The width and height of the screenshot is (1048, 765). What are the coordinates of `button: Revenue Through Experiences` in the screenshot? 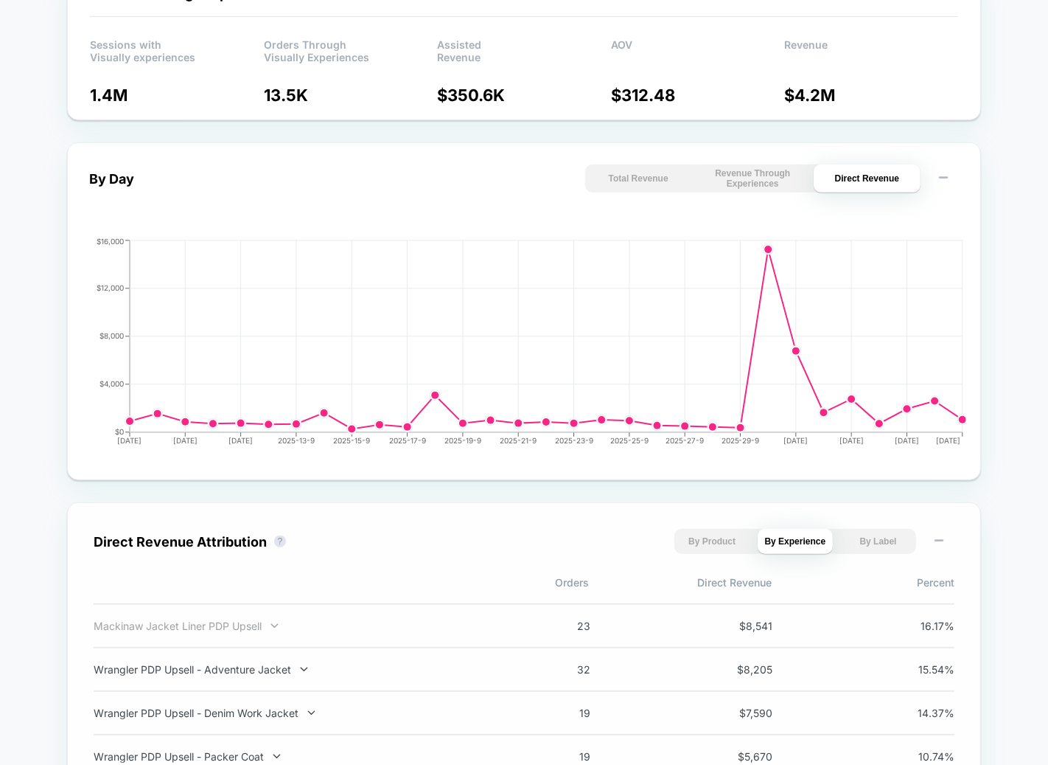 It's located at (753, 178).